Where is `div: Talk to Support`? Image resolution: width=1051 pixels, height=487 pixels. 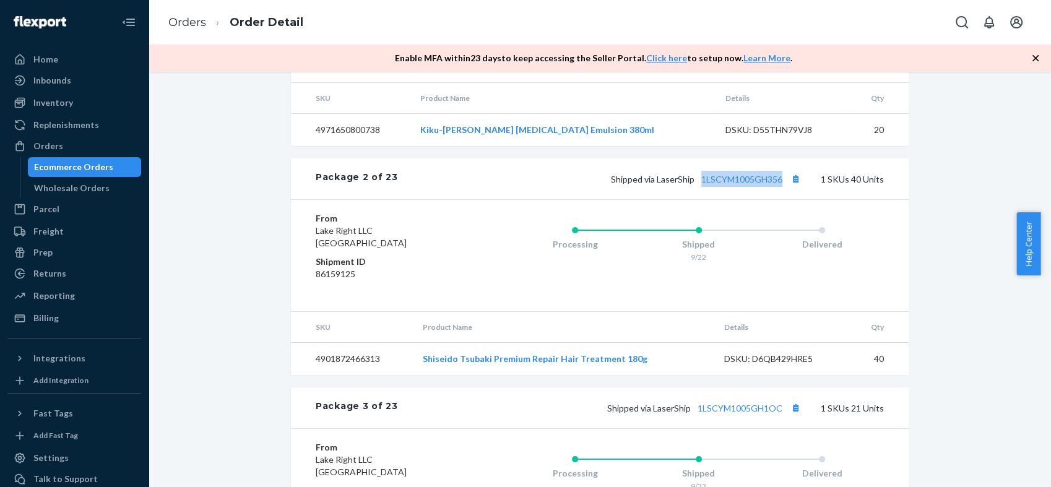
div: Talk to Support is located at coordinates (66, 479).